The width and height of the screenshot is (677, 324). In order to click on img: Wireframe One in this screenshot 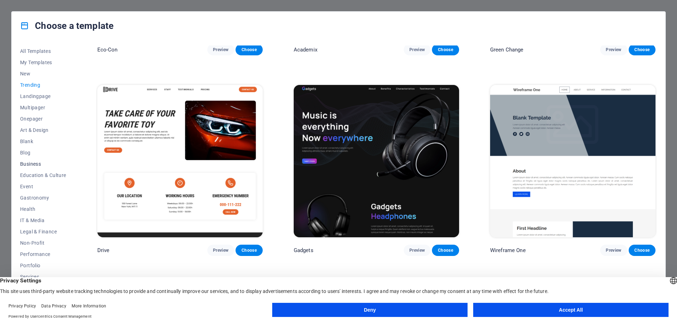, I will do `click(573, 161)`.